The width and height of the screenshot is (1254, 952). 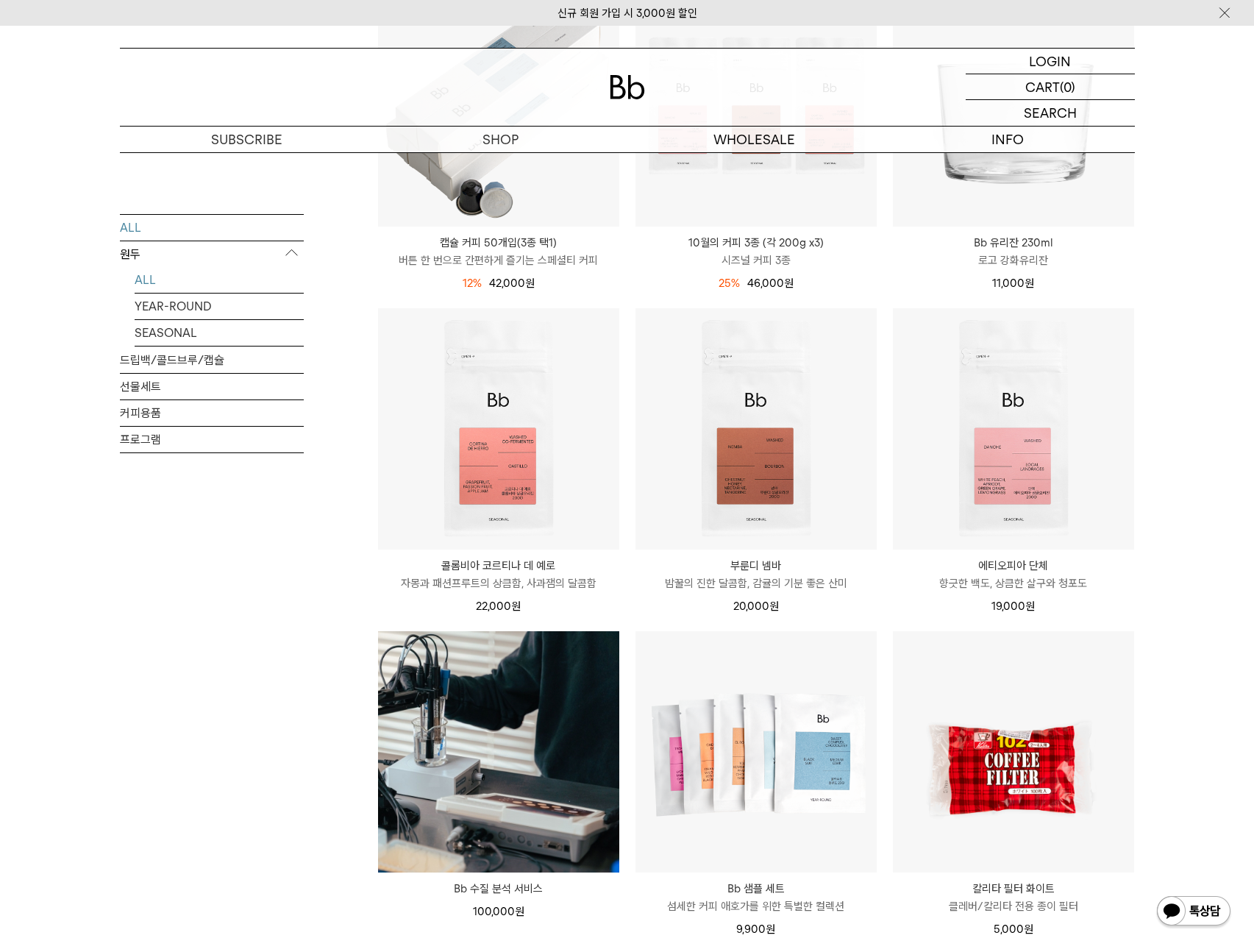 I want to click on img: 콜롬비아 코르티나 데 예로, so click(x=499, y=428).